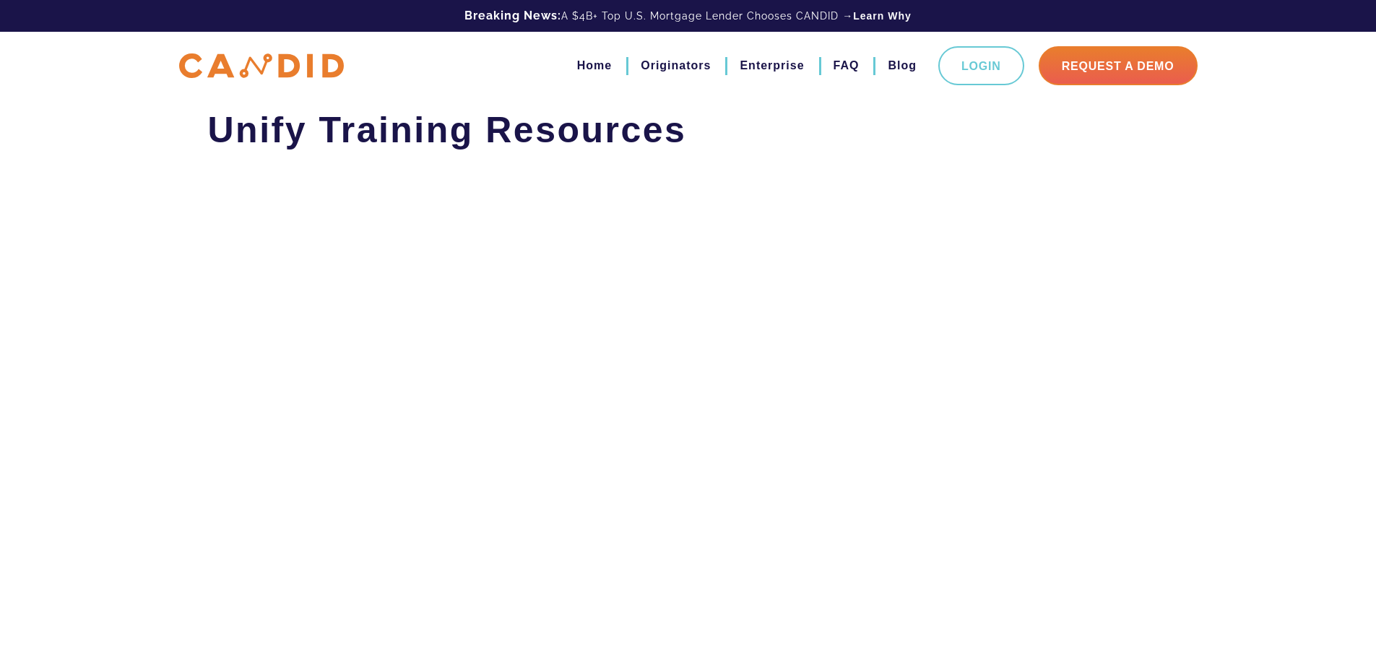 The width and height of the screenshot is (1376, 658). Describe the element at coordinates (594, 66) in the screenshot. I see `a: Home` at that location.